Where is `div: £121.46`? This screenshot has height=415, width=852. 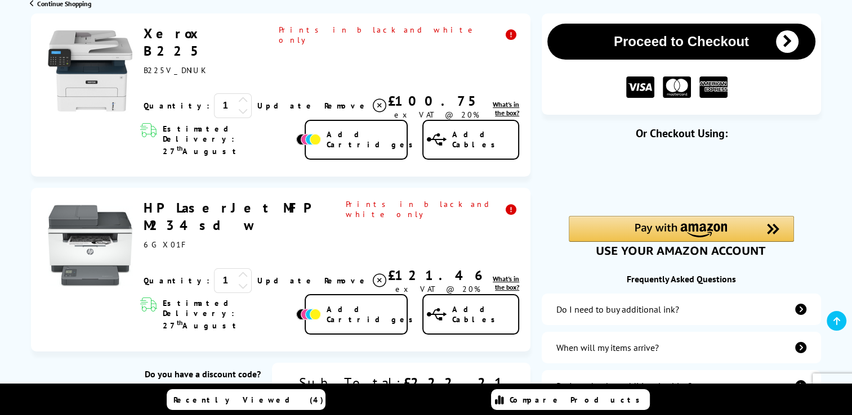 div: £121.46 is located at coordinates (437, 275).